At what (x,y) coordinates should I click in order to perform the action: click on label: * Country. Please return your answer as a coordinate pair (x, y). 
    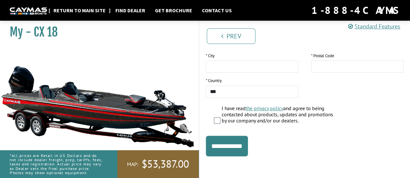
    Looking at the image, I should click on (213, 81).